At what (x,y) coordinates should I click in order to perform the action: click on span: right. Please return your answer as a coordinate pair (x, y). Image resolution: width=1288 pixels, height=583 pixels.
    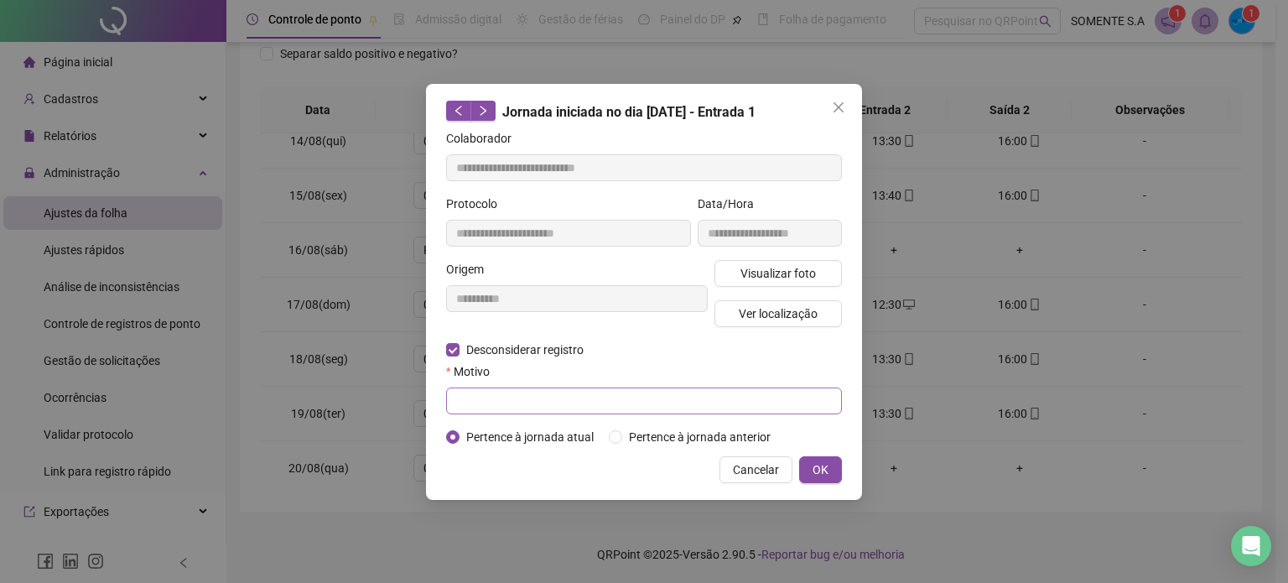
    Looking at the image, I should click on (483, 111).